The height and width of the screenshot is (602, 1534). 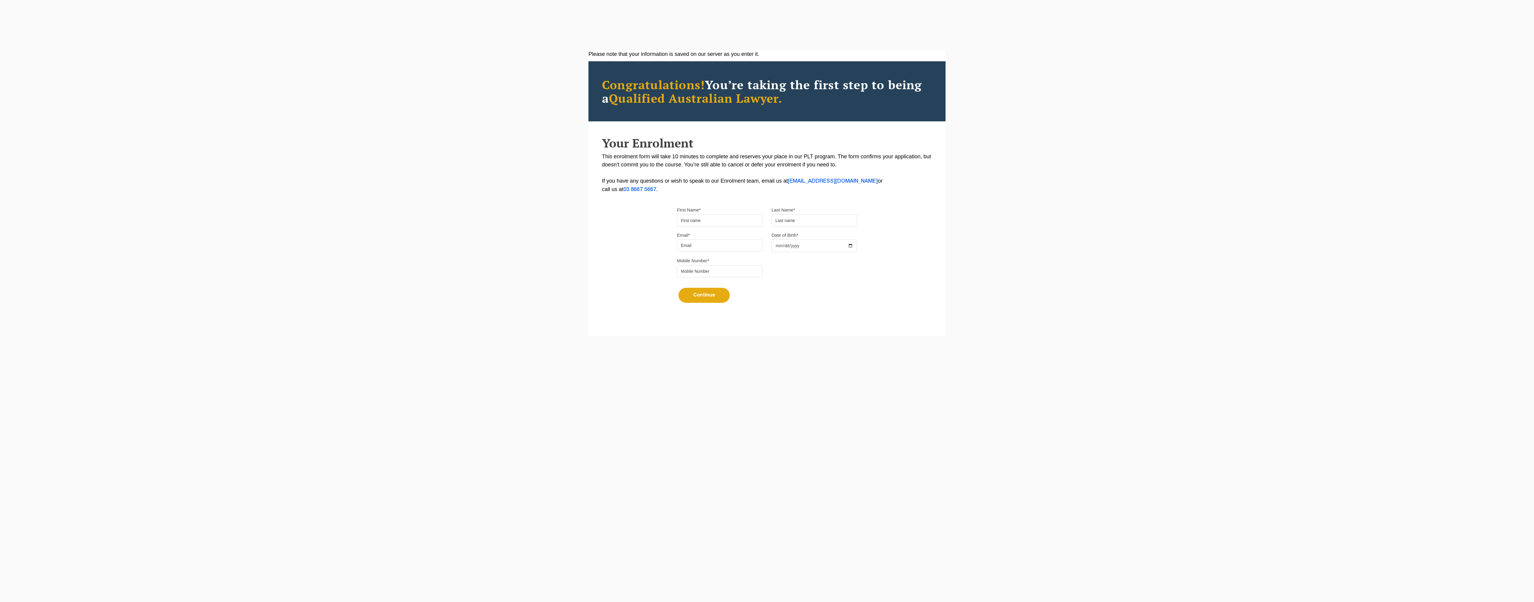 I want to click on label: First Name*, so click(x=689, y=210).